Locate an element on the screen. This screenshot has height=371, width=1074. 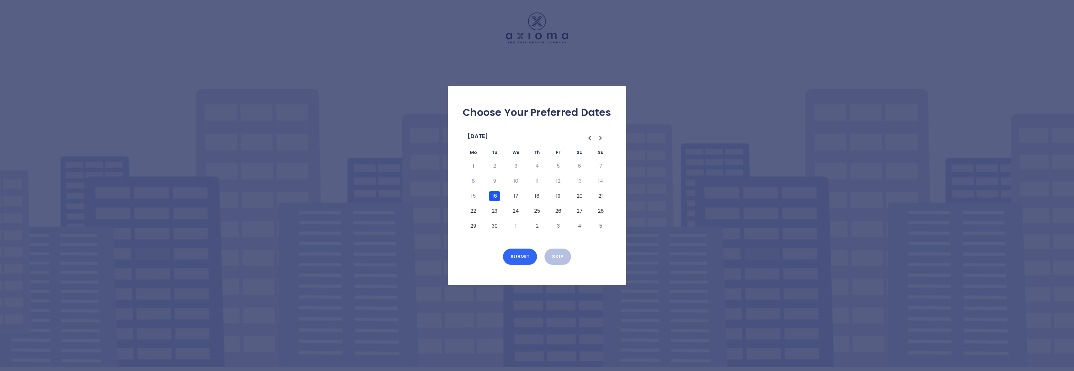
button: Sunday, October 5th, 2025 is located at coordinates (601, 226).